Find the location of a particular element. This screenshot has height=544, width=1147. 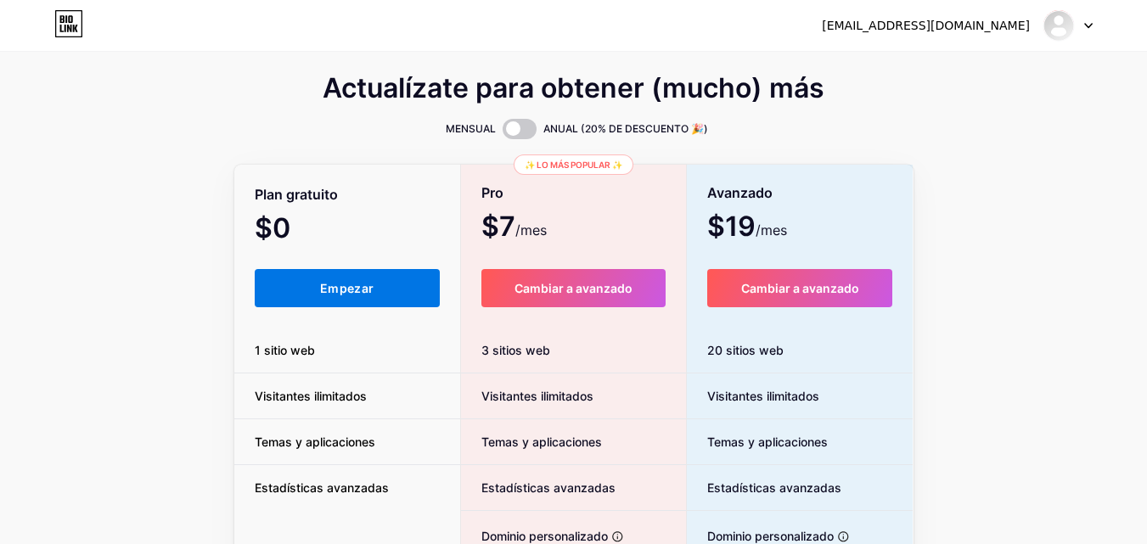

font: $7 is located at coordinates (499, 226).